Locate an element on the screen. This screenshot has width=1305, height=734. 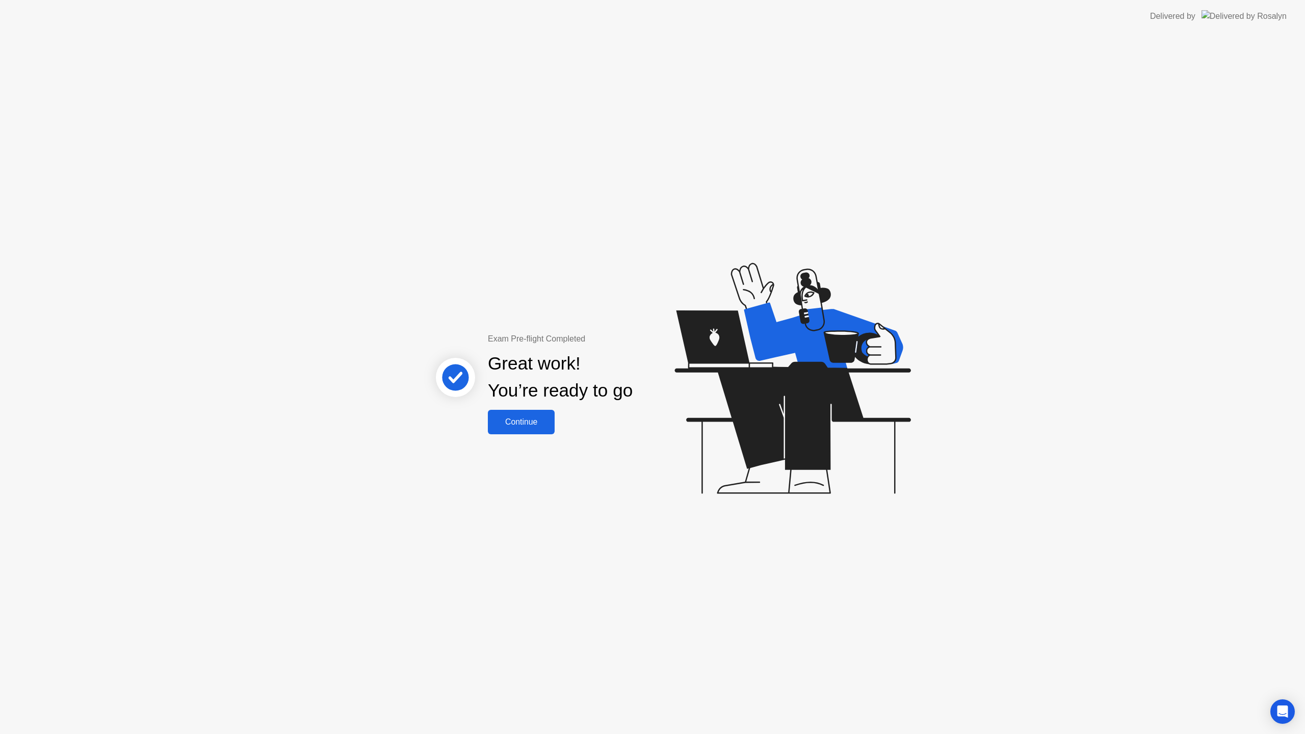
div: Continue is located at coordinates (521, 422).